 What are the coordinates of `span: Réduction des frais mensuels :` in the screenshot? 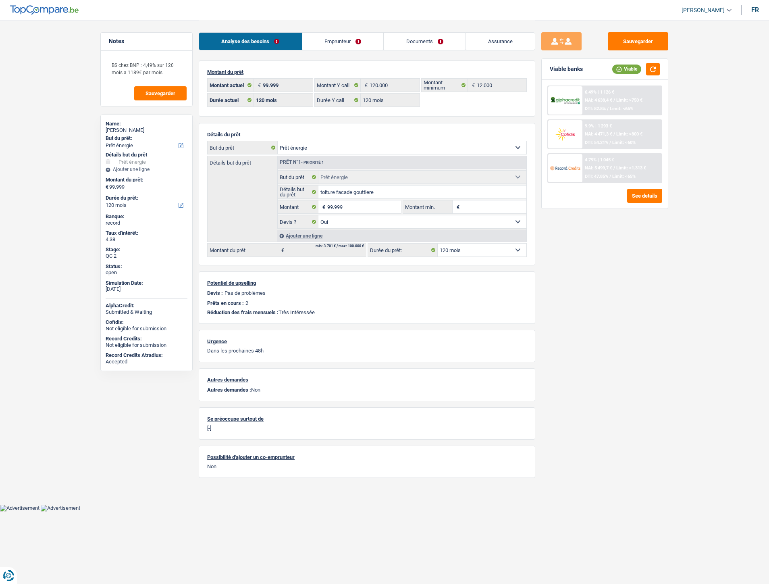 It's located at (243, 312).